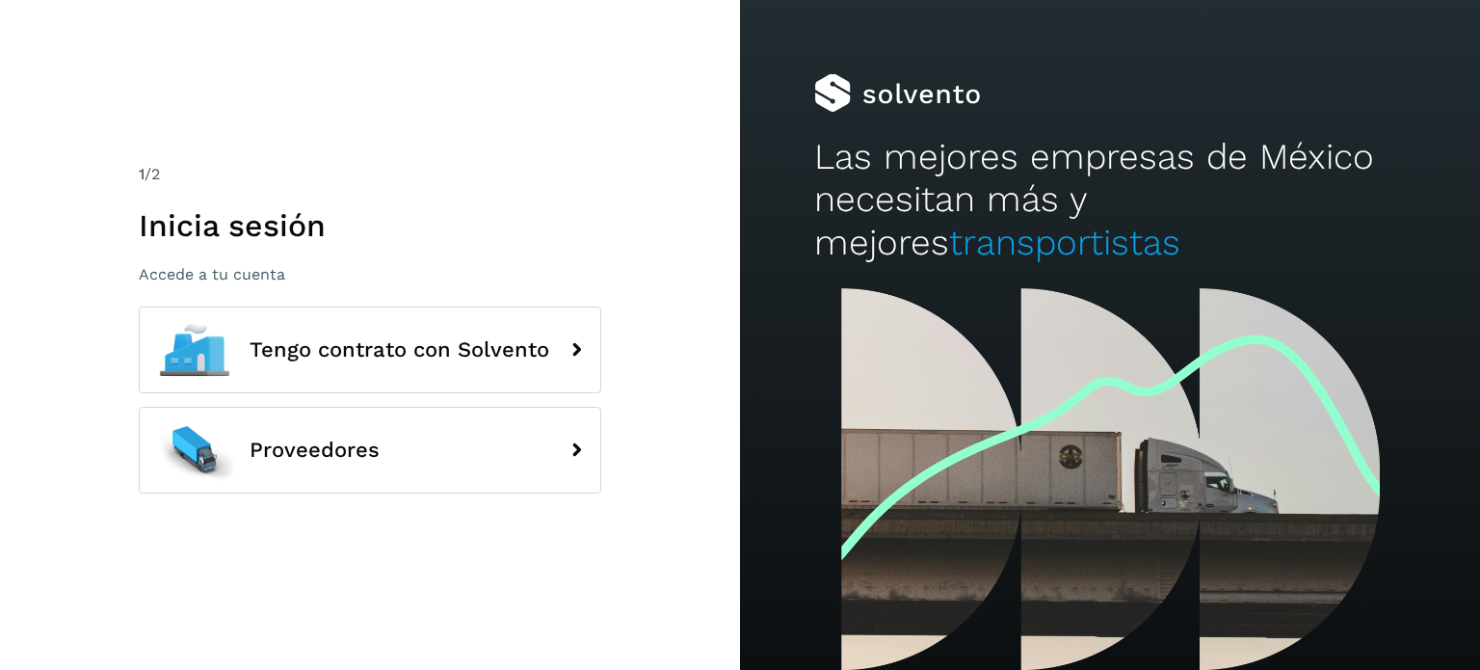  Describe the element at coordinates (1110, 199) in the screenshot. I see `h2: Las mejores empresas de México necesitan más y mejores` at that location.